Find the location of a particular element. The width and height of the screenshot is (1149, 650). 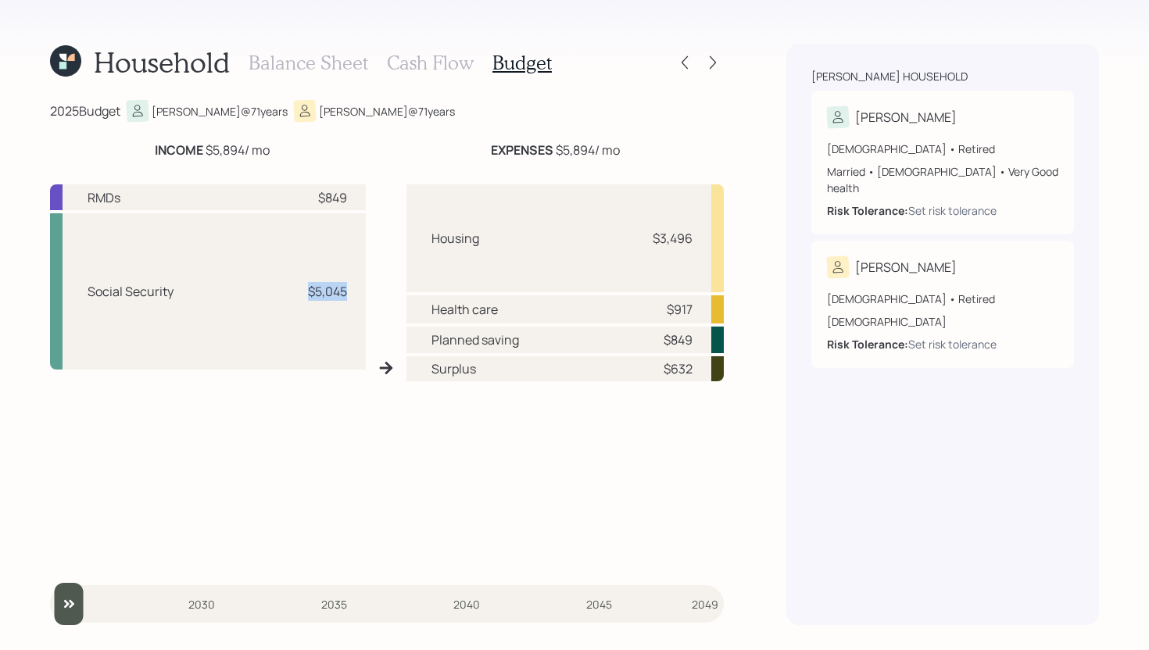

div: 2025 Budget is located at coordinates (85, 111).